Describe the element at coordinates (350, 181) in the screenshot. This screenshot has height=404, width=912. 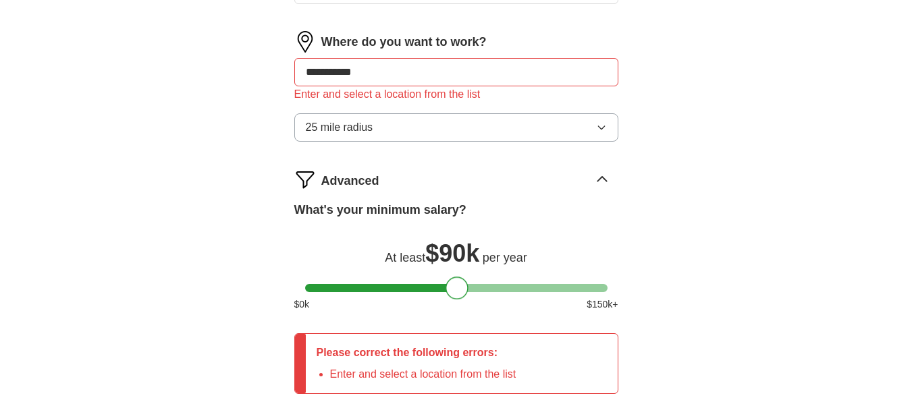
I see `span: Advanced` at that location.